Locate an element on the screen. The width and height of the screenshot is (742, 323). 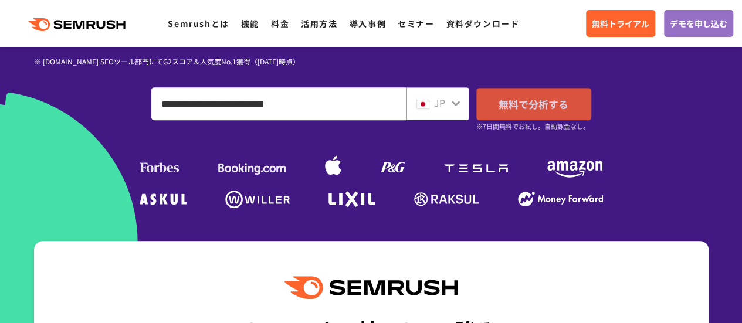
a: 活用方法 is located at coordinates (319, 23).